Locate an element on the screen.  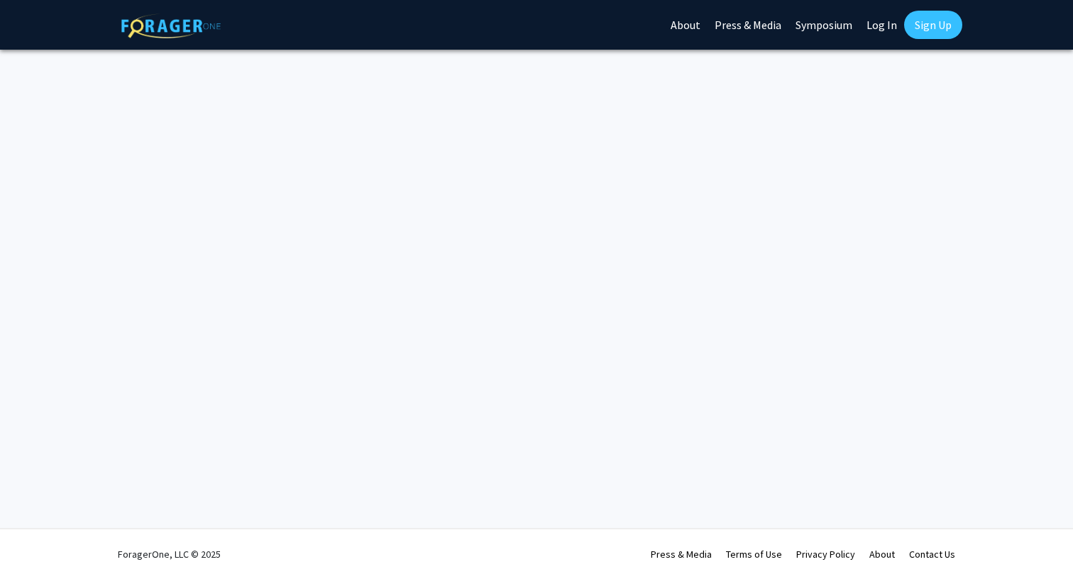
a: Sign Up is located at coordinates (933, 25).